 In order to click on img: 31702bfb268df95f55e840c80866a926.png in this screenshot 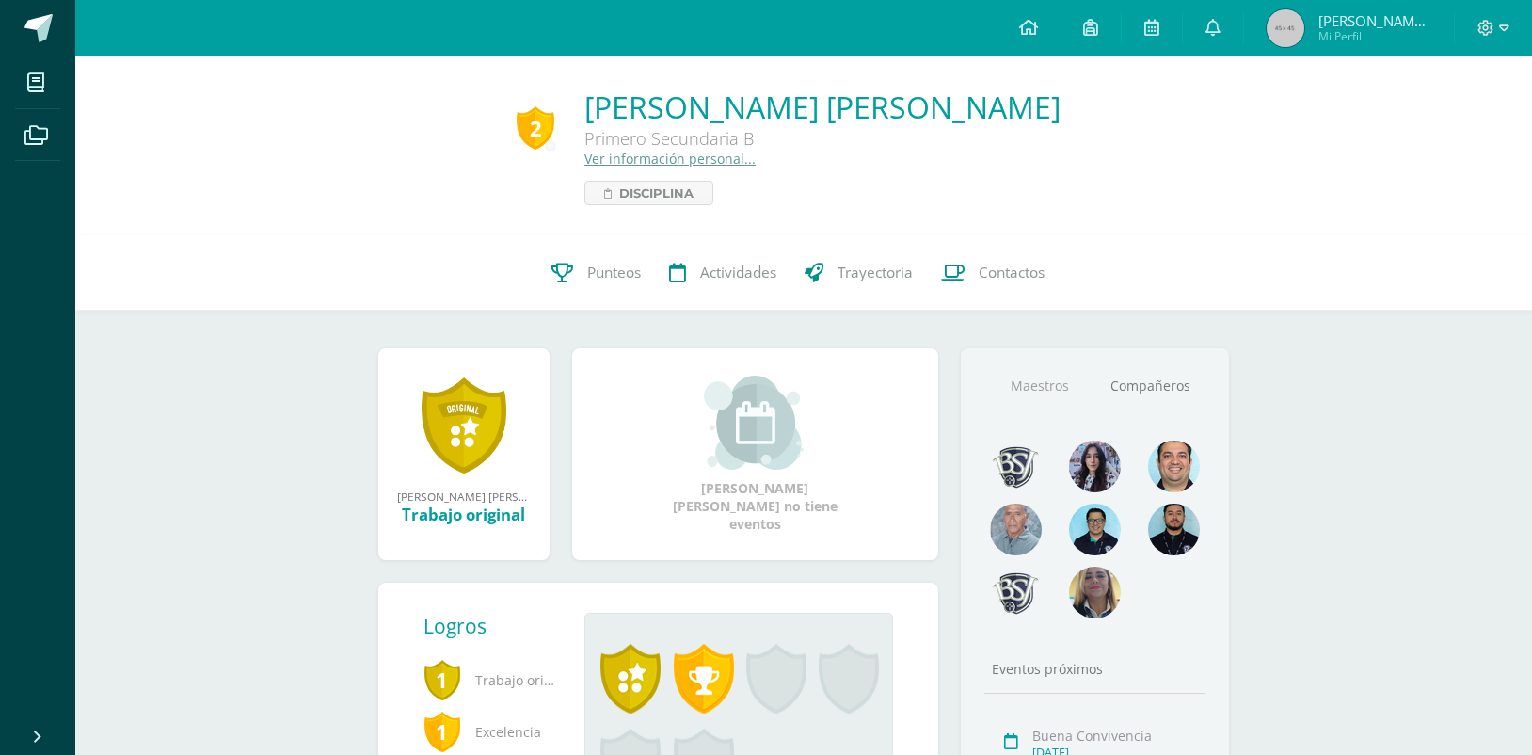, I will do `click(1095, 466)`.